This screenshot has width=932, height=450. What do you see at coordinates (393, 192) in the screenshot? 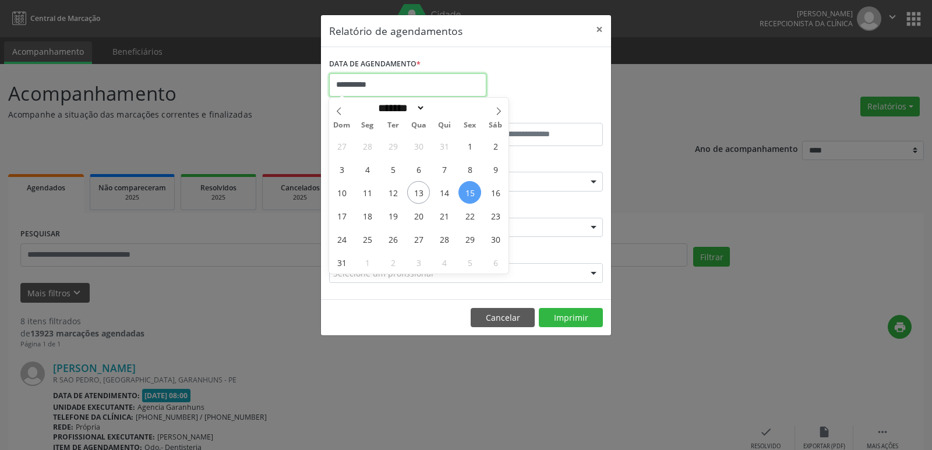
I see `span: Agosto 12, 2025` at bounding box center [393, 192].